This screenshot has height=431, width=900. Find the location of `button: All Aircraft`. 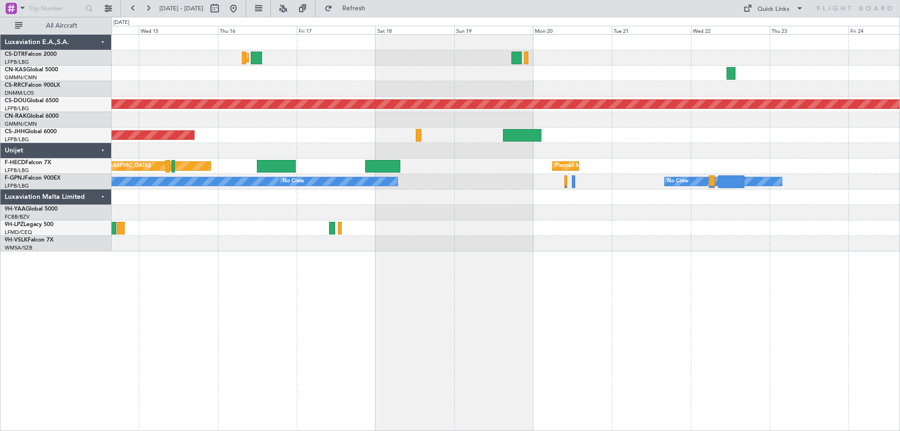

button: All Aircraft is located at coordinates (56, 26).